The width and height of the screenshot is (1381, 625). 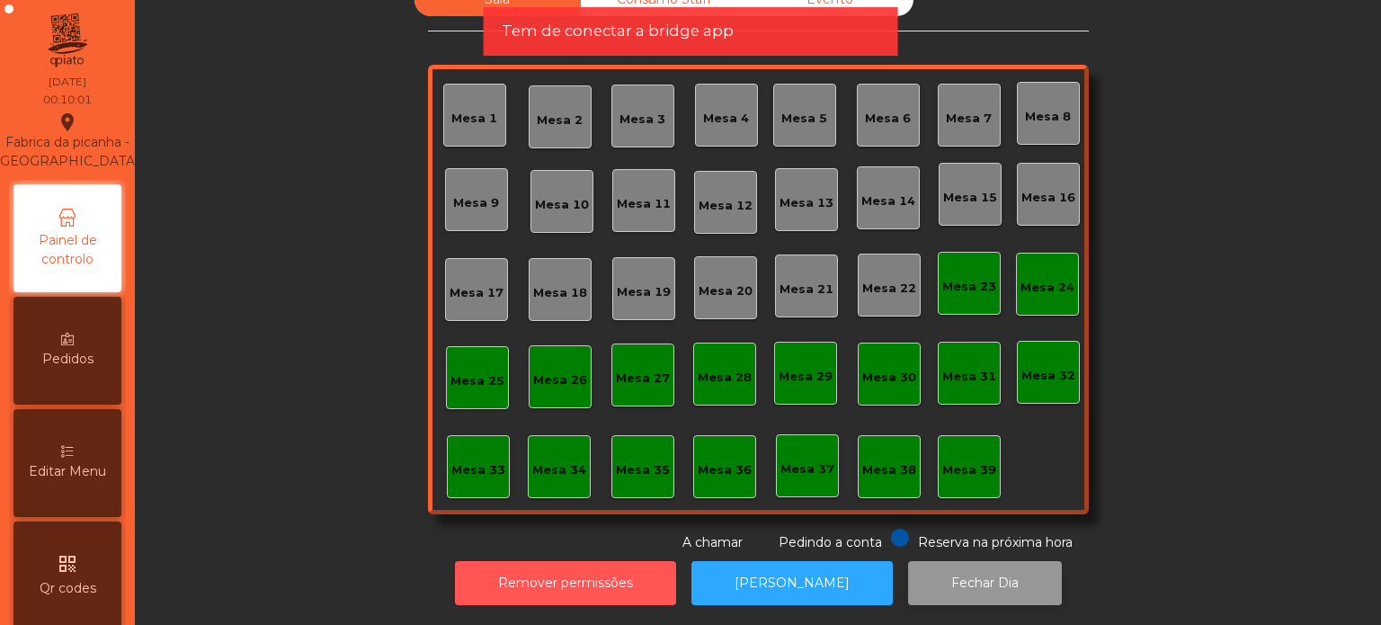 I want to click on div: Mesa 38, so click(x=889, y=470).